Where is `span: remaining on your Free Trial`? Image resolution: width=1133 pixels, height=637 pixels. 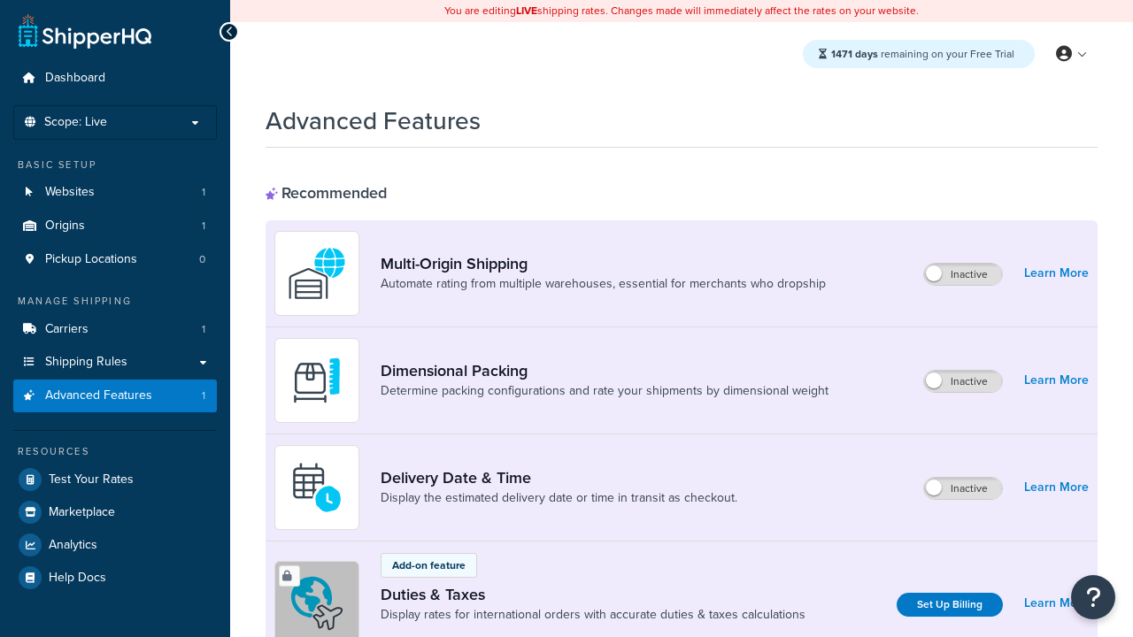
span: remaining on your Free Trial is located at coordinates (922, 54).